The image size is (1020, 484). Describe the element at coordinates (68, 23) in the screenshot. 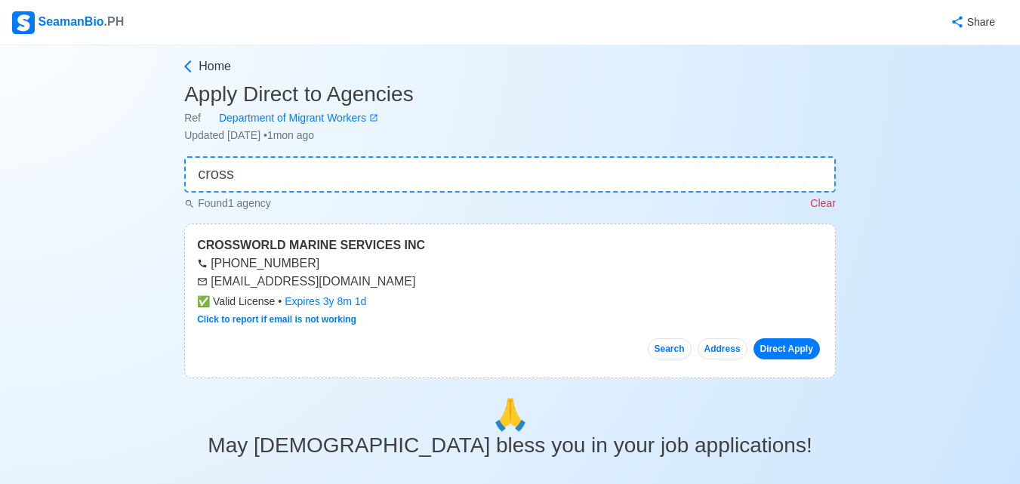

I see `div: SeamanBio` at that location.